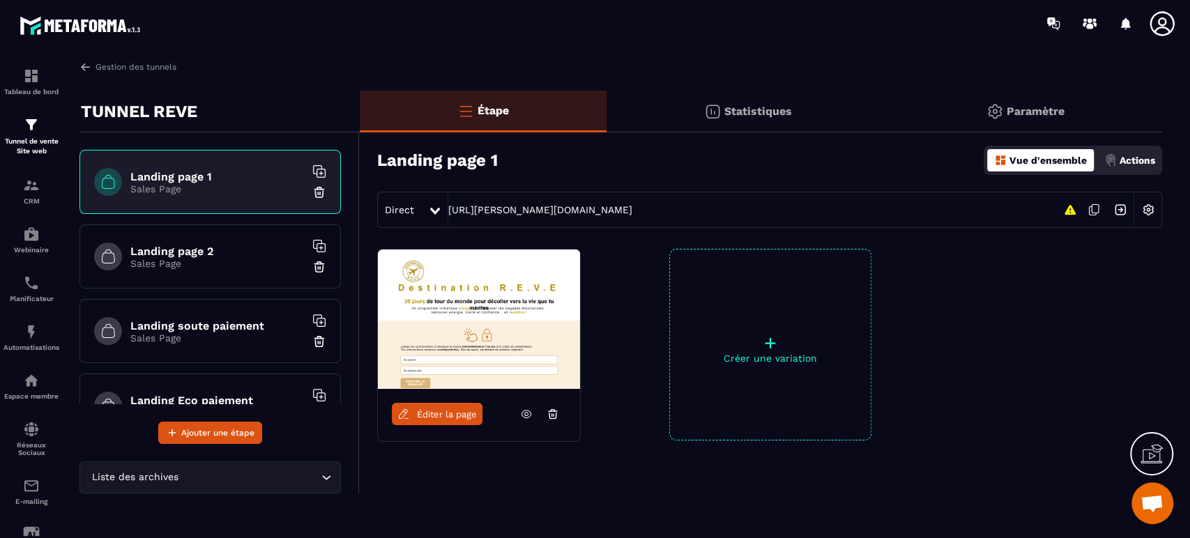  Describe the element at coordinates (31, 439) in the screenshot. I see `a: social-networksocial-networkRéseaux Sociaux` at that location.